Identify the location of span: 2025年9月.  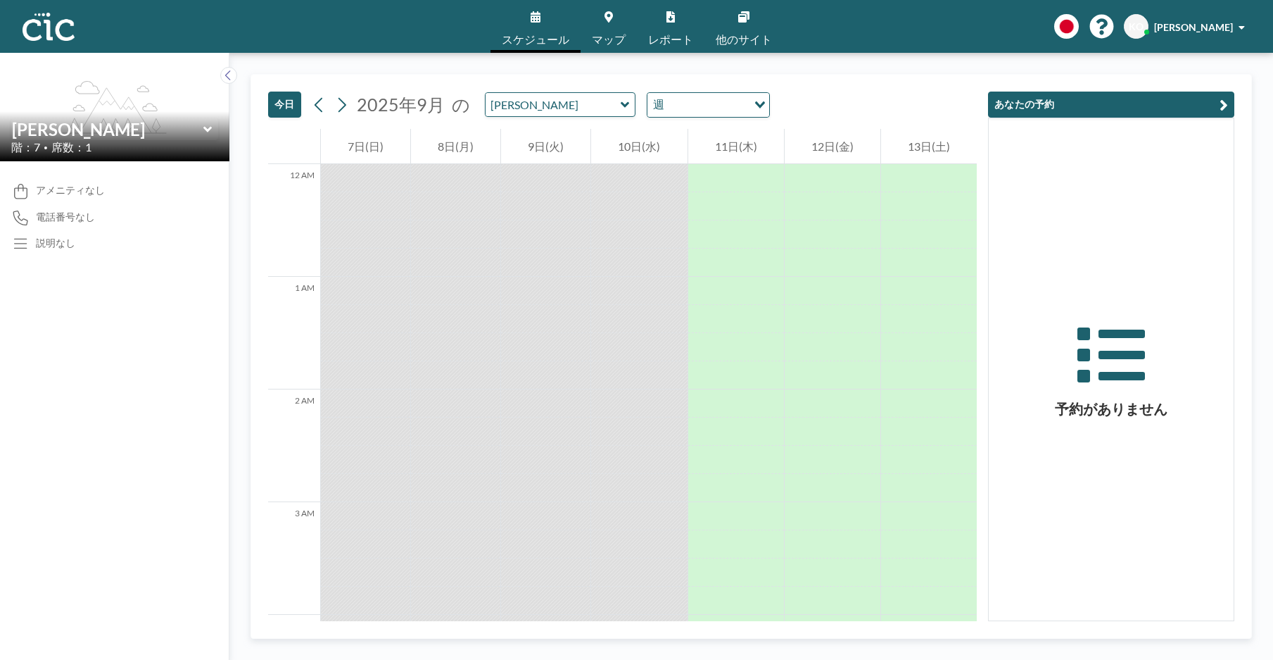
(401, 104).